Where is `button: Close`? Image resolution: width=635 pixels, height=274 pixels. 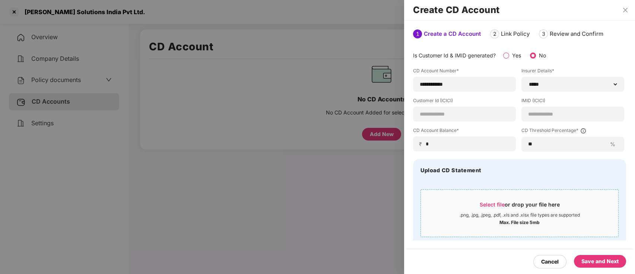 button: Close is located at coordinates (625, 10).